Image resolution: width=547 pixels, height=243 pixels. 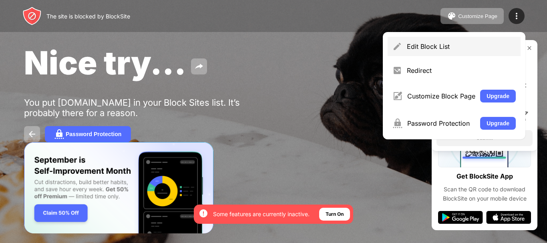 I want to click on img: app-store.svg, so click(x=509, y=218).